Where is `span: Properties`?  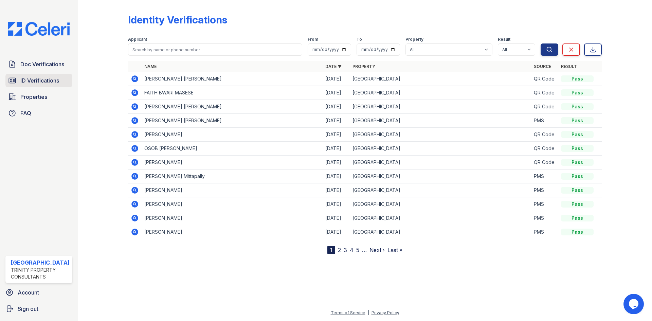
span: Properties is located at coordinates (34, 97).